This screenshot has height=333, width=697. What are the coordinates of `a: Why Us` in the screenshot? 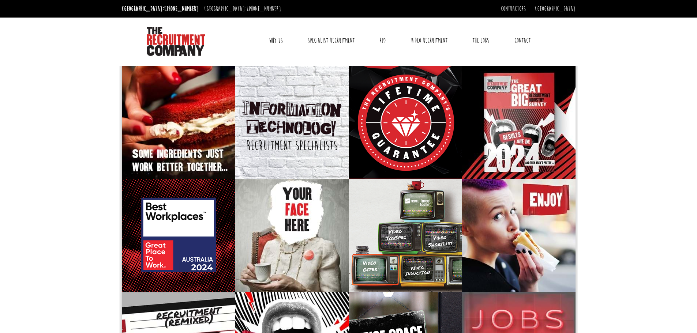 It's located at (276, 41).